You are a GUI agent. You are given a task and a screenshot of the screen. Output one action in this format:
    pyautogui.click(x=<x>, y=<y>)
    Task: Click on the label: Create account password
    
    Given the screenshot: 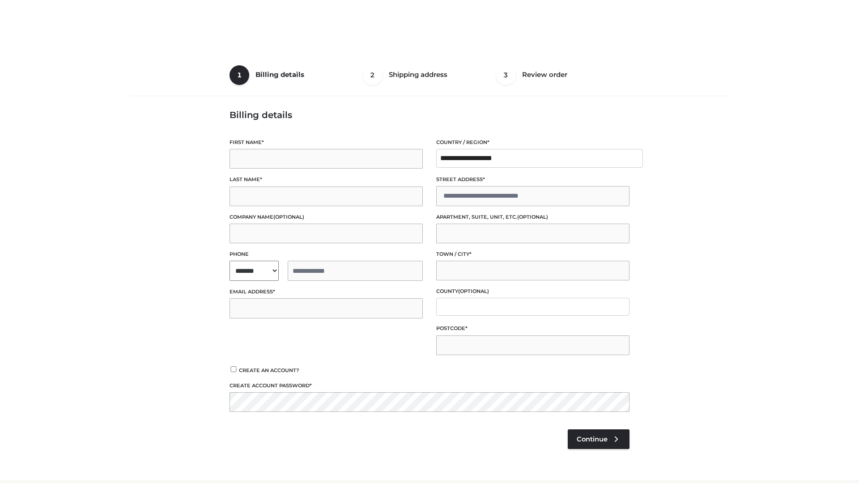 What is the action you would take?
    pyautogui.click(x=430, y=386)
    